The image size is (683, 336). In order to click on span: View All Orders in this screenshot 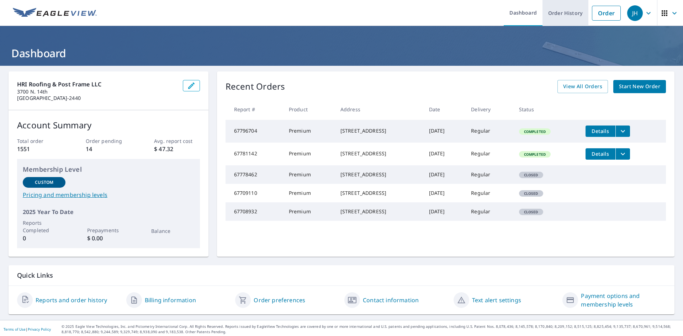, I will do `click(583, 86)`.